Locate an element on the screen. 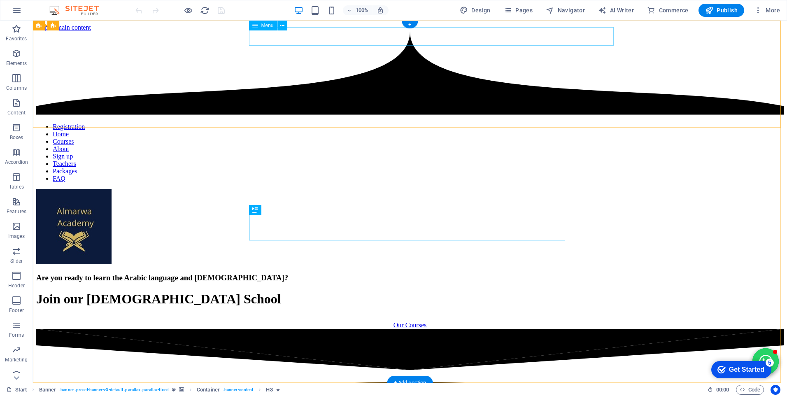 This screenshot has height=396, width=787. p: Forms is located at coordinates (16, 335).